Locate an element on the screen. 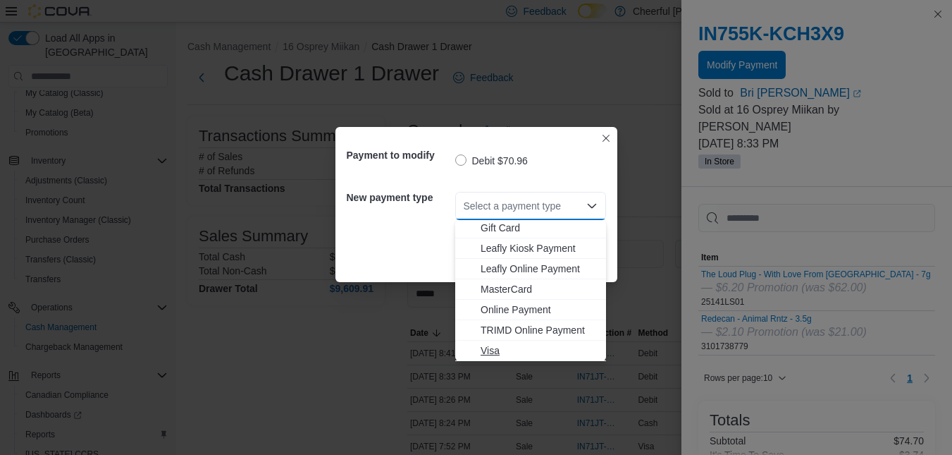 This screenshot has height=455, width=952. span: Leafly Online Payment is located at coordinates (539, 269).